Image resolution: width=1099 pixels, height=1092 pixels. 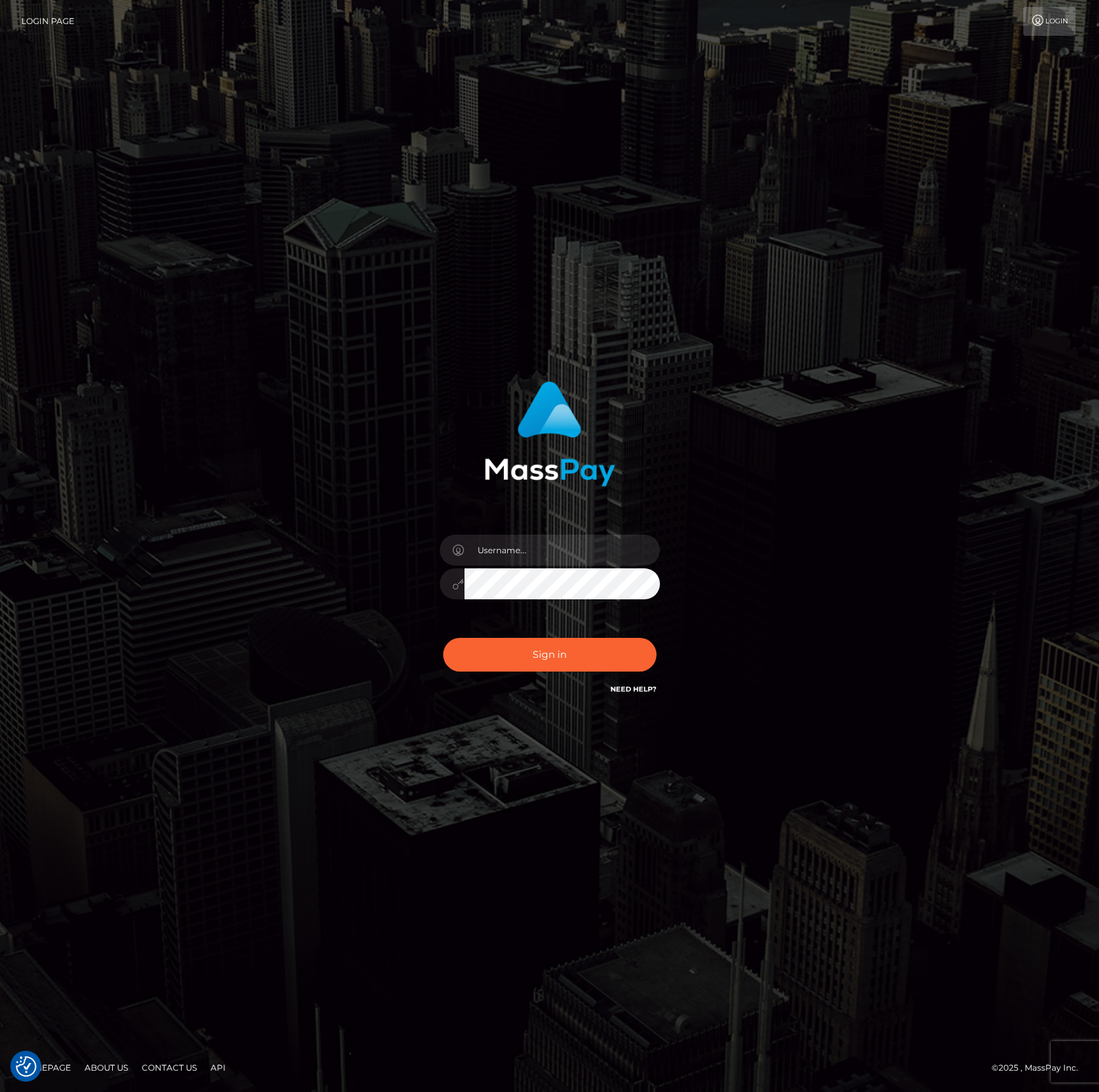 What do you see at coordinates (562, 550) in the screenshot?
I see `input: Username...` at bounding box center [562, 550].